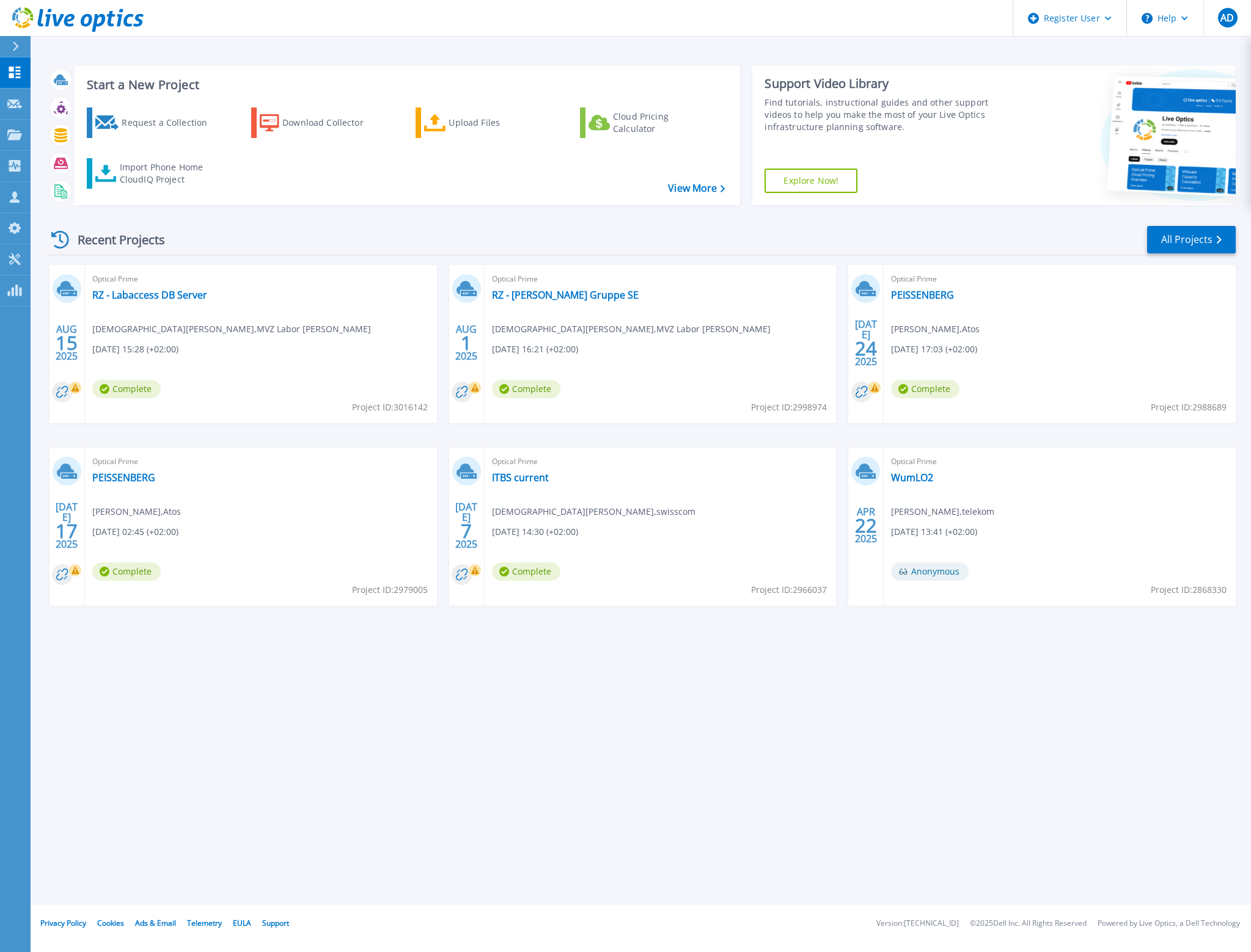 The width and height of the screenshot is (1251, 952). I want to click on h3: Start a New Project, so click(406, 85).